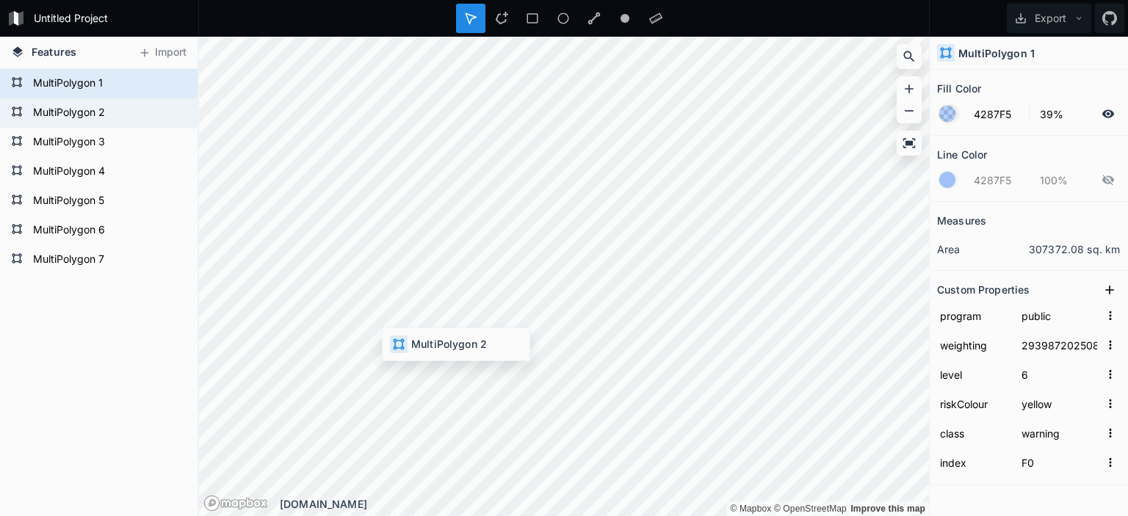 The image size is (1128, 516). What do you see at coordinates (962, 154) in the screenshot?
I see `h2: Line Color` at bounding box center [962, 154].